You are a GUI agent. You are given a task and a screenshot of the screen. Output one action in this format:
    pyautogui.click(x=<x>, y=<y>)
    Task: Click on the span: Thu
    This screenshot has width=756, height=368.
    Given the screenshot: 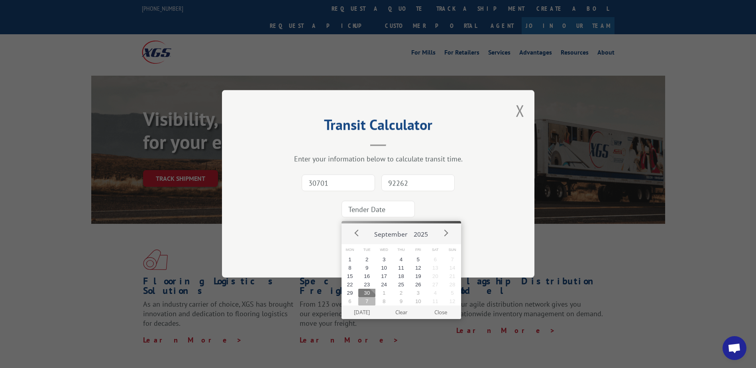 What is the action you would take?
    pyautogui.click(x=401, y=250)
    